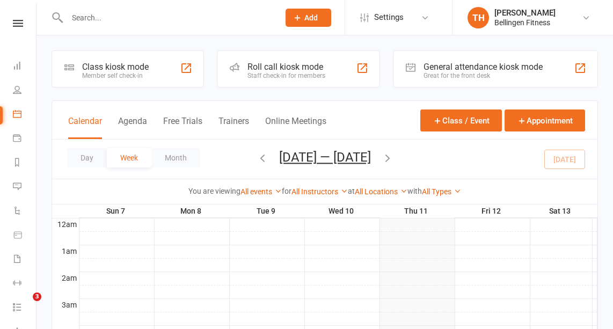  Describe the element at coordinates (286, 191) in the screenshot. I see `strong: for` at that location.